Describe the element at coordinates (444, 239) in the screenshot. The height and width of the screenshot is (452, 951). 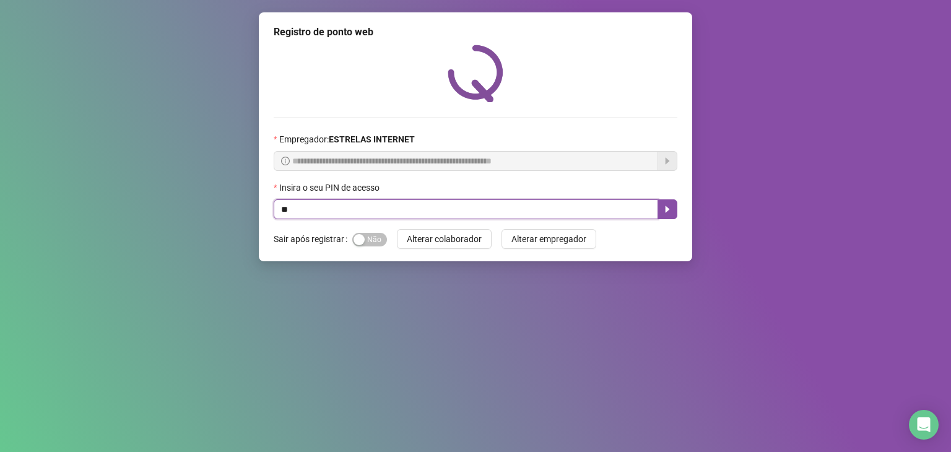
I see `span: Alterar colaborador` at that location.